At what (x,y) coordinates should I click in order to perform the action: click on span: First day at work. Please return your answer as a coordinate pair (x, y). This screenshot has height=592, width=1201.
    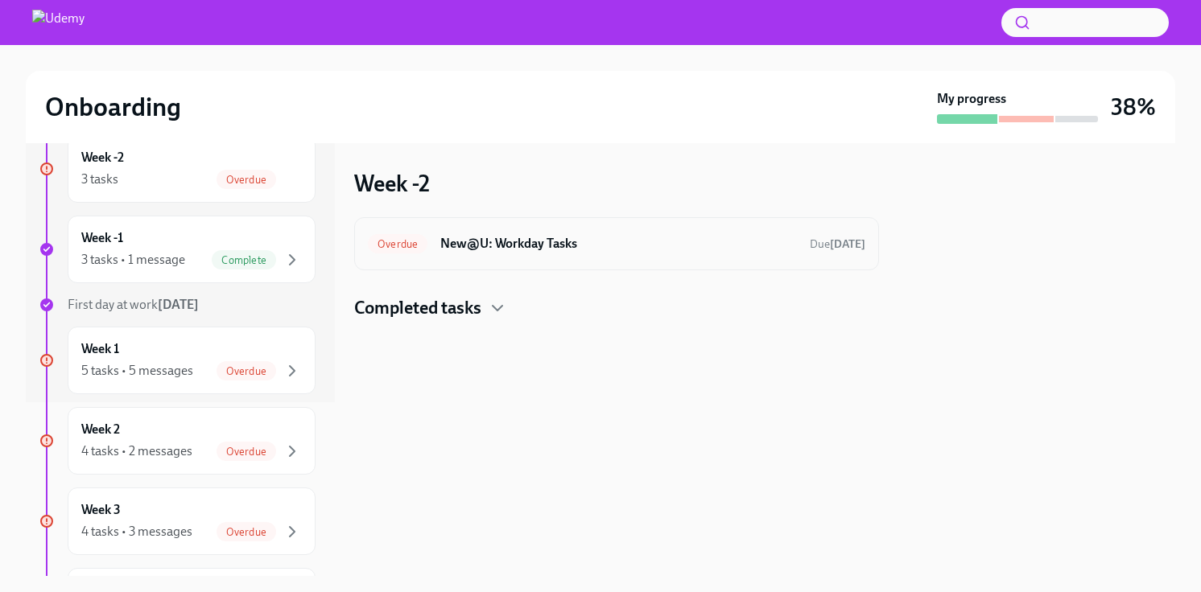
    Looking at the image, I should click on (133, 304).